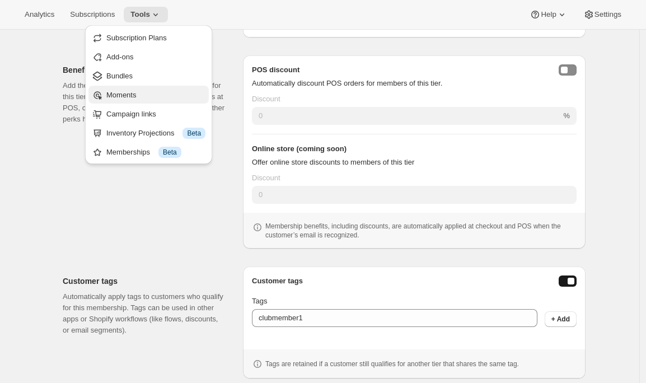  Describe the element at coordinates (156, 133) in the screenshot. I see `div: Inventory Projections` at that location.